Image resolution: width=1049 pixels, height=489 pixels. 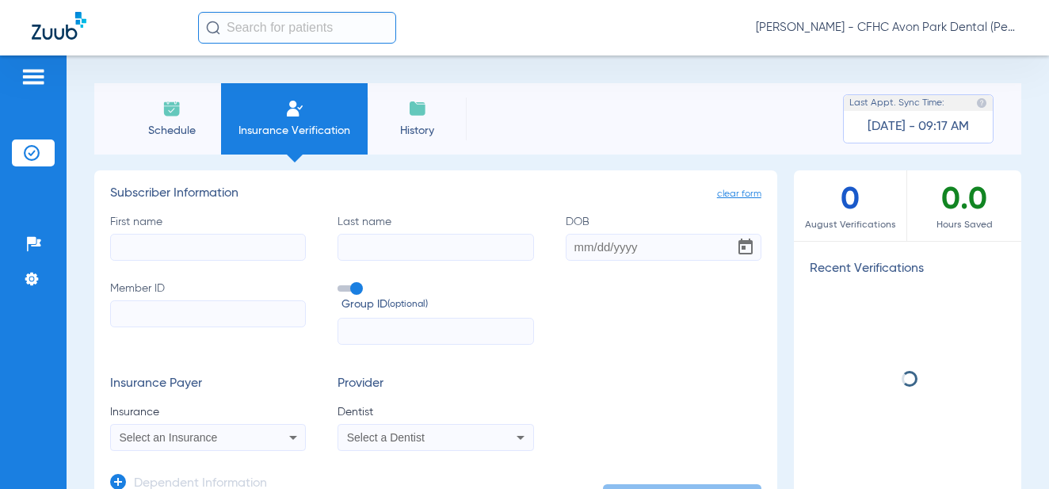 What do you see at coordinates (964, 205) in the screenshot?
I see `div: 0.0` at bounding box center [964, 205].